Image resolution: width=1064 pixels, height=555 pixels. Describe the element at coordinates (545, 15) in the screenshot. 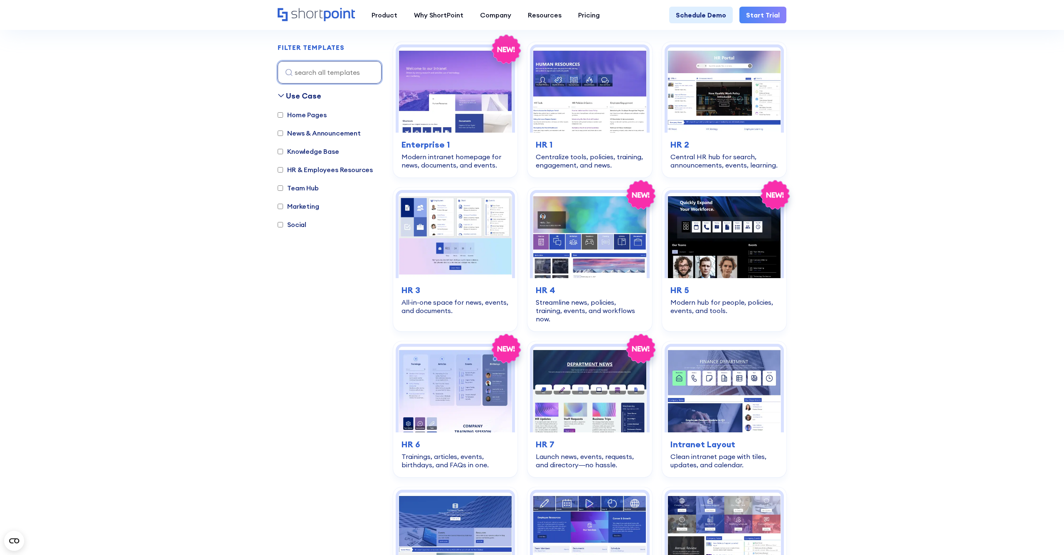

I see `div: Resources` at that location.